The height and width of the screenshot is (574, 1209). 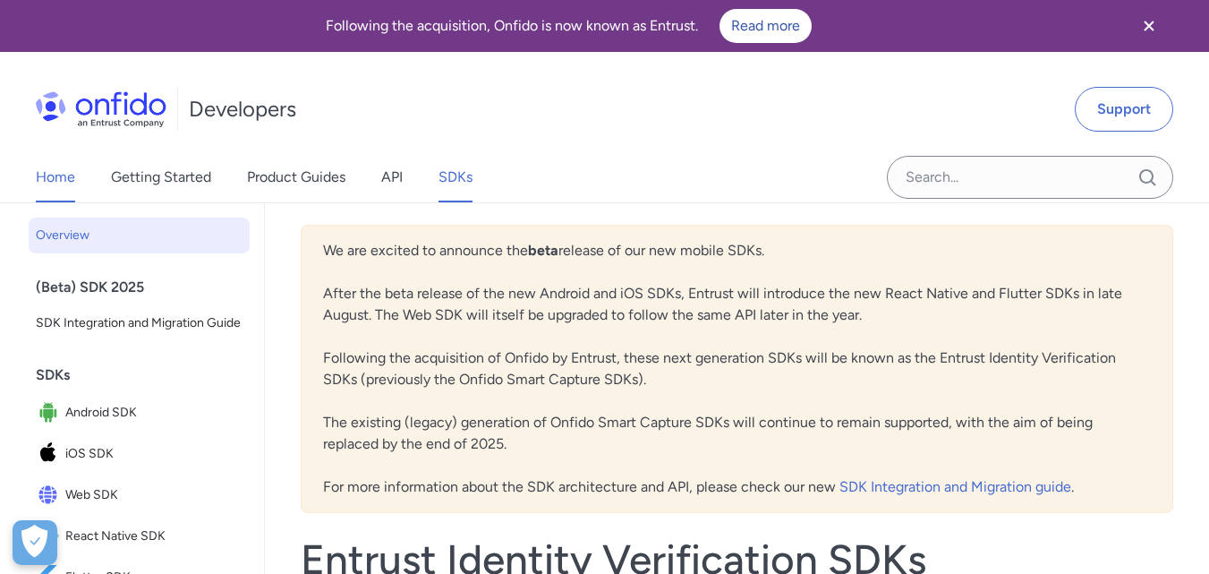 I want to click on a: IconiOS SDKiOS SDK, so click(x=139, y=454).